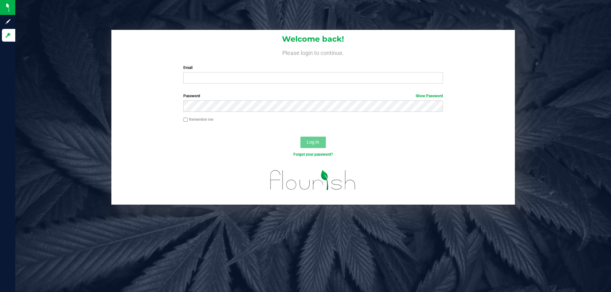 The height and width of the screenshot is (292, 611). I want to click on input: Remember me, so click(185, 120).